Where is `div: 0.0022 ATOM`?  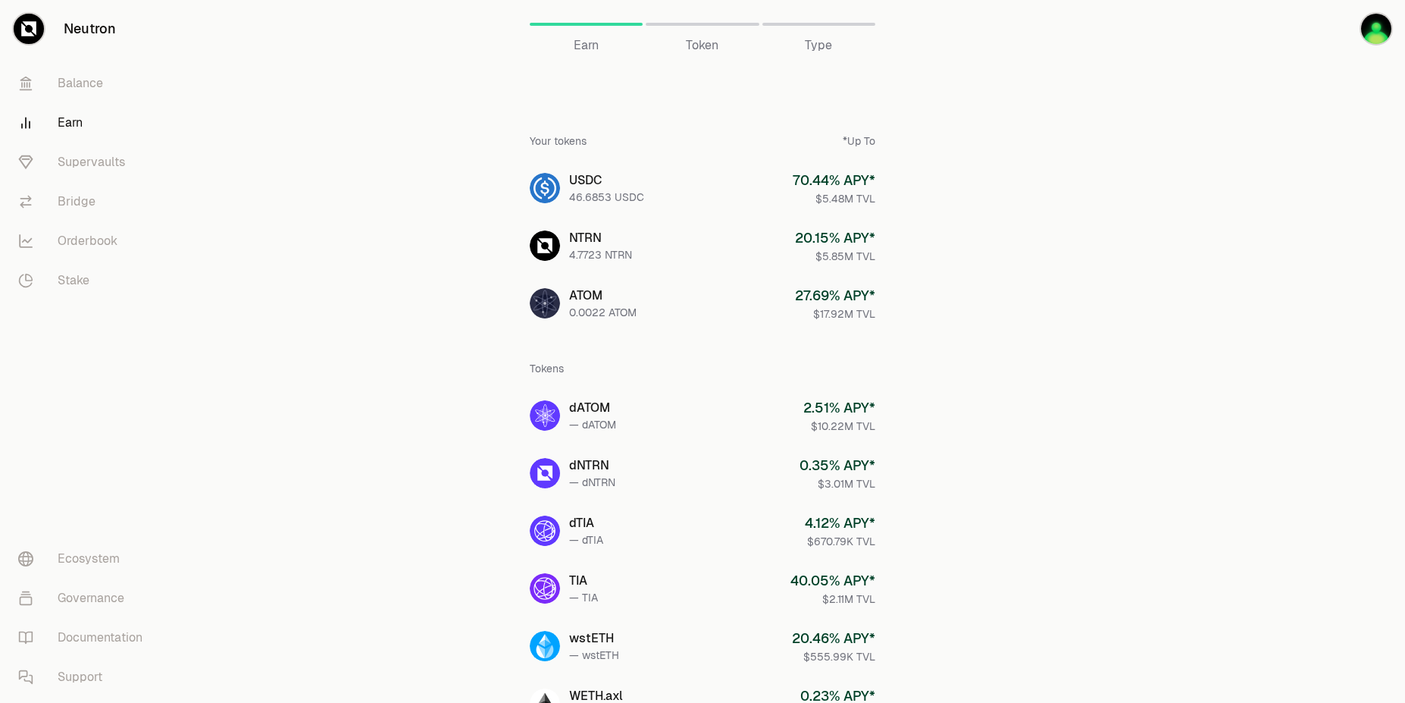
div: 0.0022 ATOM is located at coordinates (603, 312).